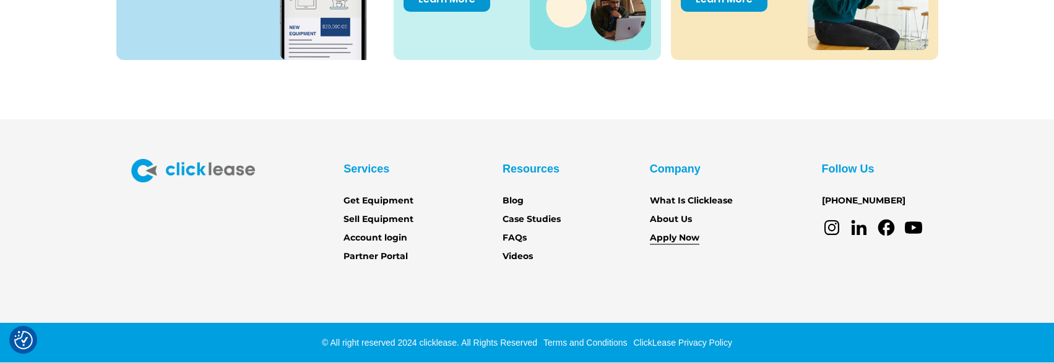 The width and height of the screenshot is (1054, 363). Describe the element at coordinates (513, 201) in the screenshot. I see `a: Blog` at that location.